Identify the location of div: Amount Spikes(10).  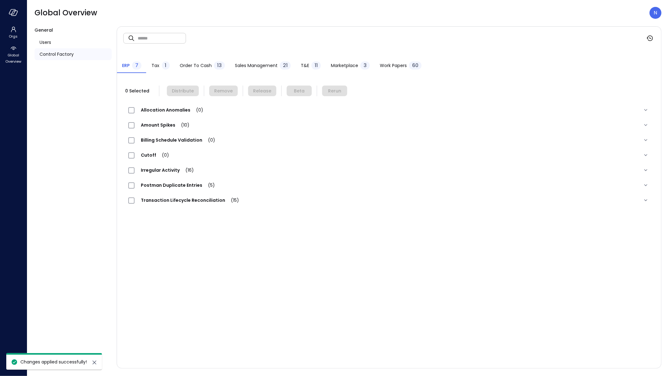
(389, 125).